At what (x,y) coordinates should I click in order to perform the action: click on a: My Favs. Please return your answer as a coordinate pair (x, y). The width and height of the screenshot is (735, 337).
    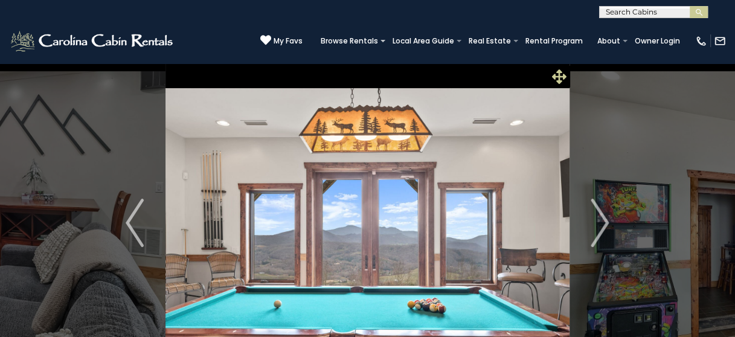
    Looking at the image, I should click on (282, 40).